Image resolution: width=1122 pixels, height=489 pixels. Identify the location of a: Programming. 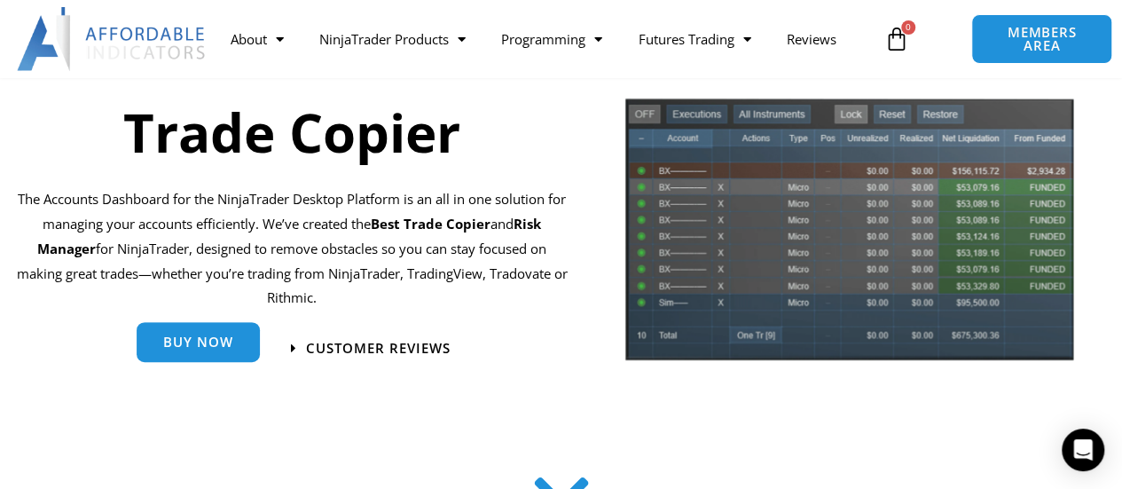
(552, 39).